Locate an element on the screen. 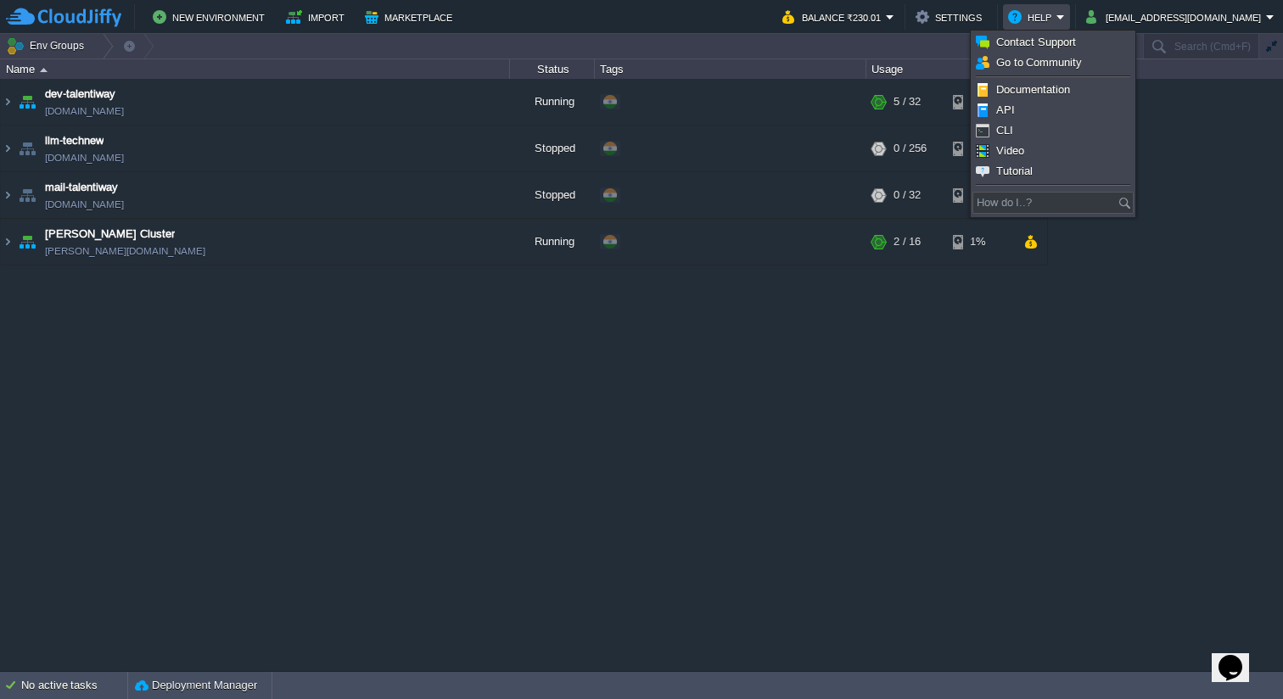 This screenshot has width=1283, height=699. div: 1% is located at coordinates (980, 242).